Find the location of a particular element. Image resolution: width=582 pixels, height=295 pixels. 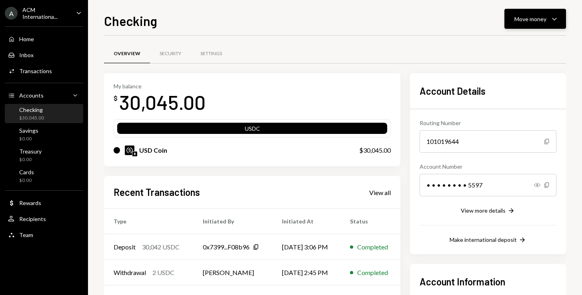

button: Move money is located at coordinates (535, 19).